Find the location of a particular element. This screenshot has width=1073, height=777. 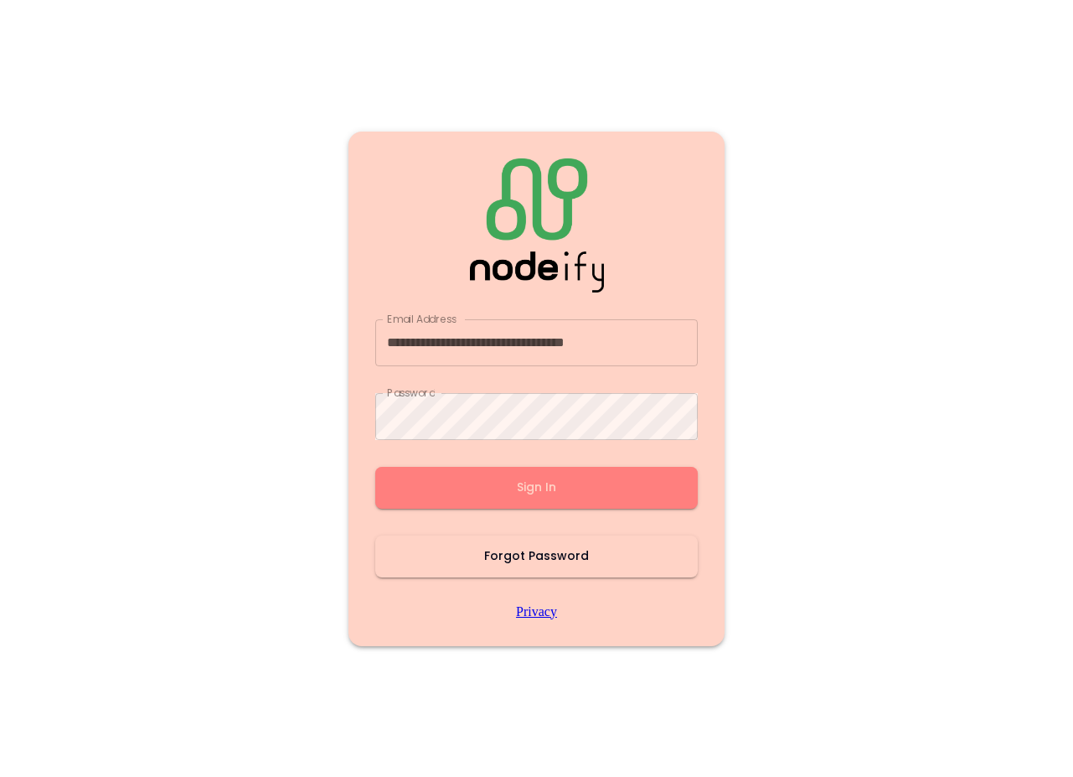

img: Logo is located at coordinates (537, 225).